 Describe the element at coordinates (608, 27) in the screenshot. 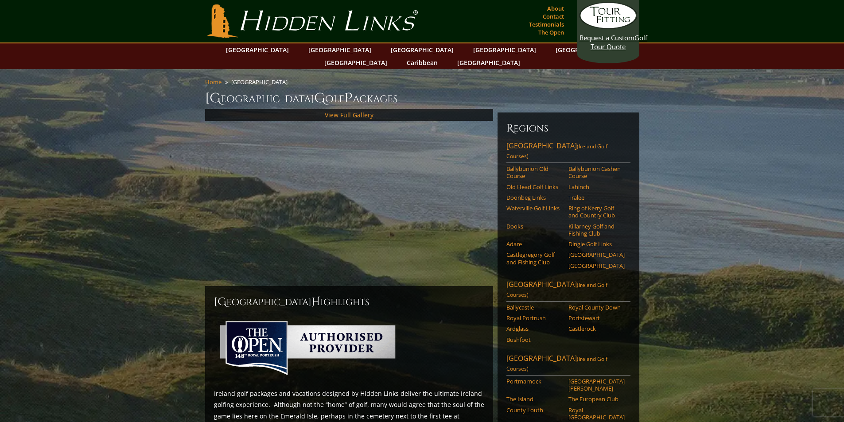

I see `a: Request a CustomGolf Tour Quote` at that location.